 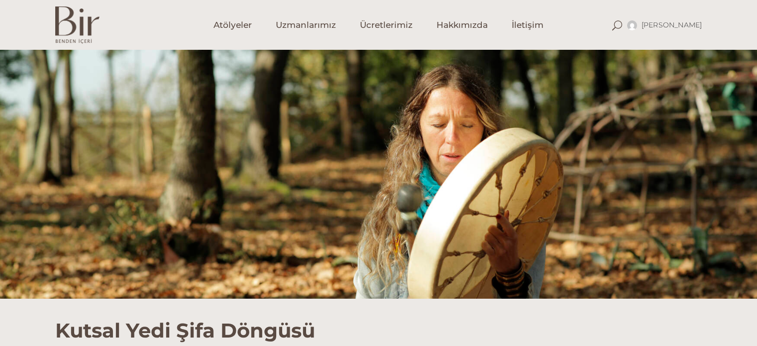 I want to click on span: Uzmanlarımız, so click(x=305, y=25).